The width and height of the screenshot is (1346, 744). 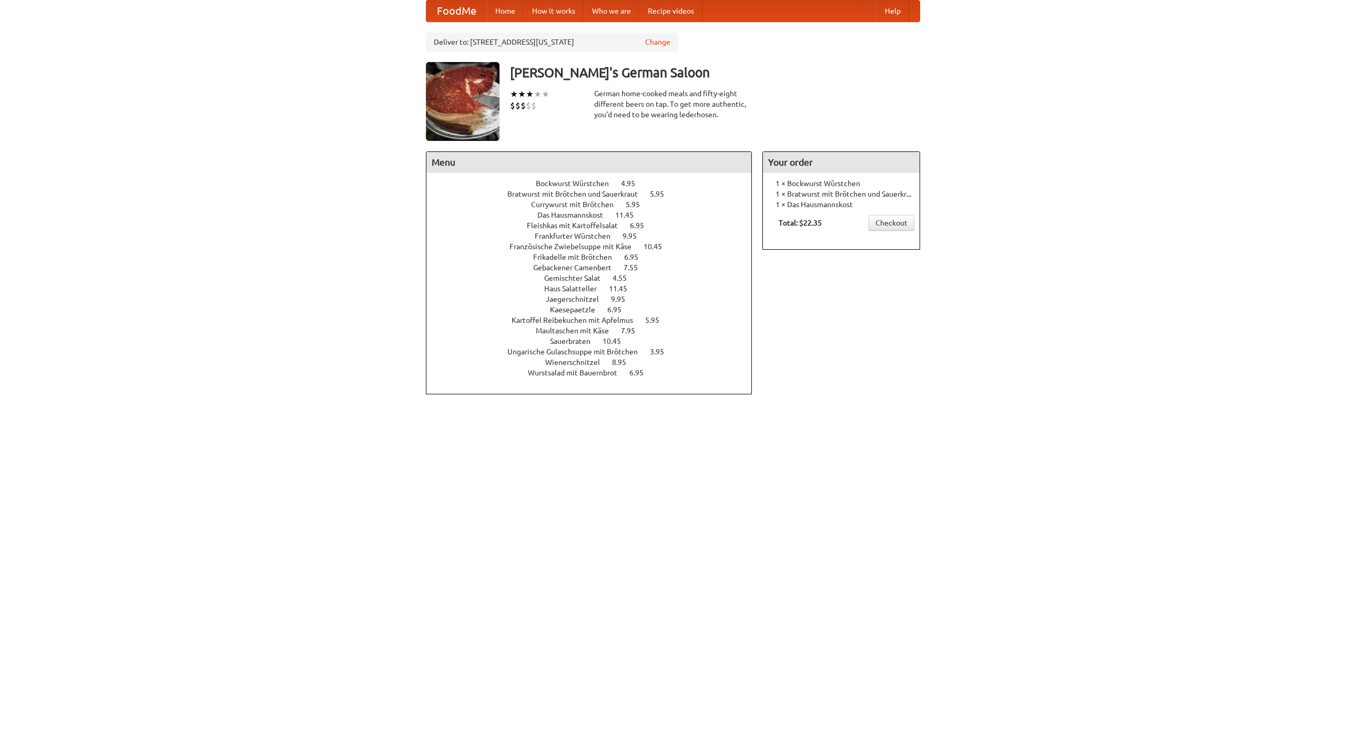 What do you see at coordinates (578, 373) in the screenshot?
I see `span: Wurstsalad mit Bauernbrot` at bounding box center [578, 373].